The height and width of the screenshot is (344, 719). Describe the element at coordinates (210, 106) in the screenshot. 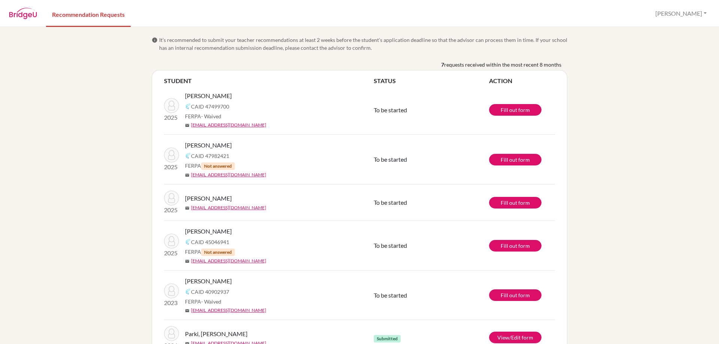

I see `span: CAID 47499700` at that location.